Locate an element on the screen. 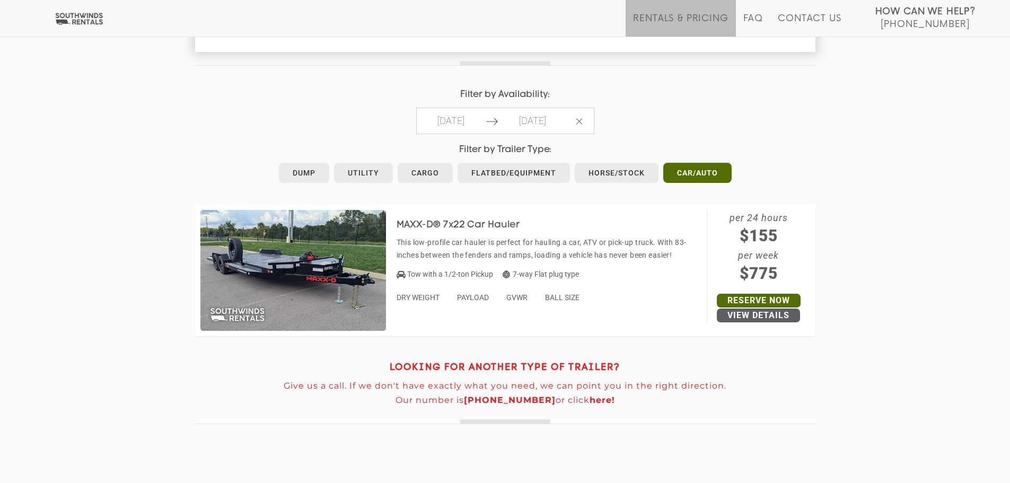  span: DRY WEIGHT is located at coordinates (418, 297).